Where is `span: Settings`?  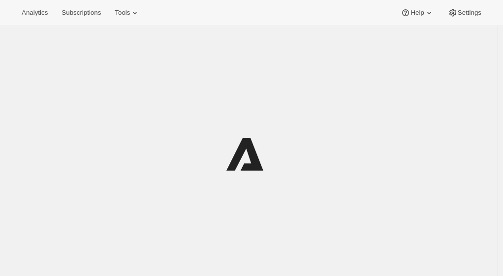 span: Settings is located at coordinates (470, 13).